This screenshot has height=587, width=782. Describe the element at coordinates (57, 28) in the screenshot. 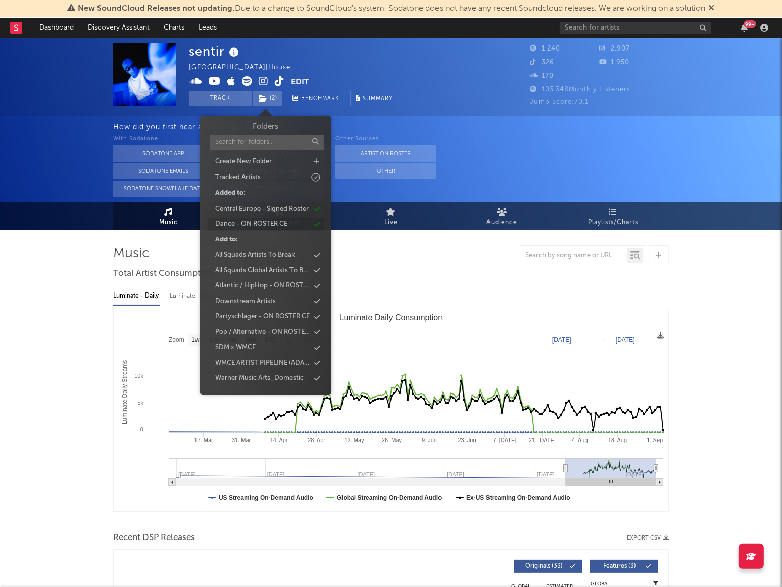

I see `a: Dashboard` at that location.